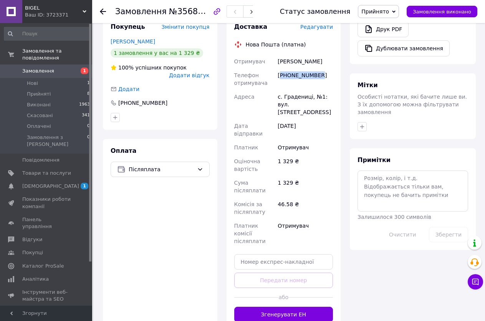  What do you see at coordinates (39, 126) in the screenshot?
I see `span: Оплачені` at bounding box center [39, 126].